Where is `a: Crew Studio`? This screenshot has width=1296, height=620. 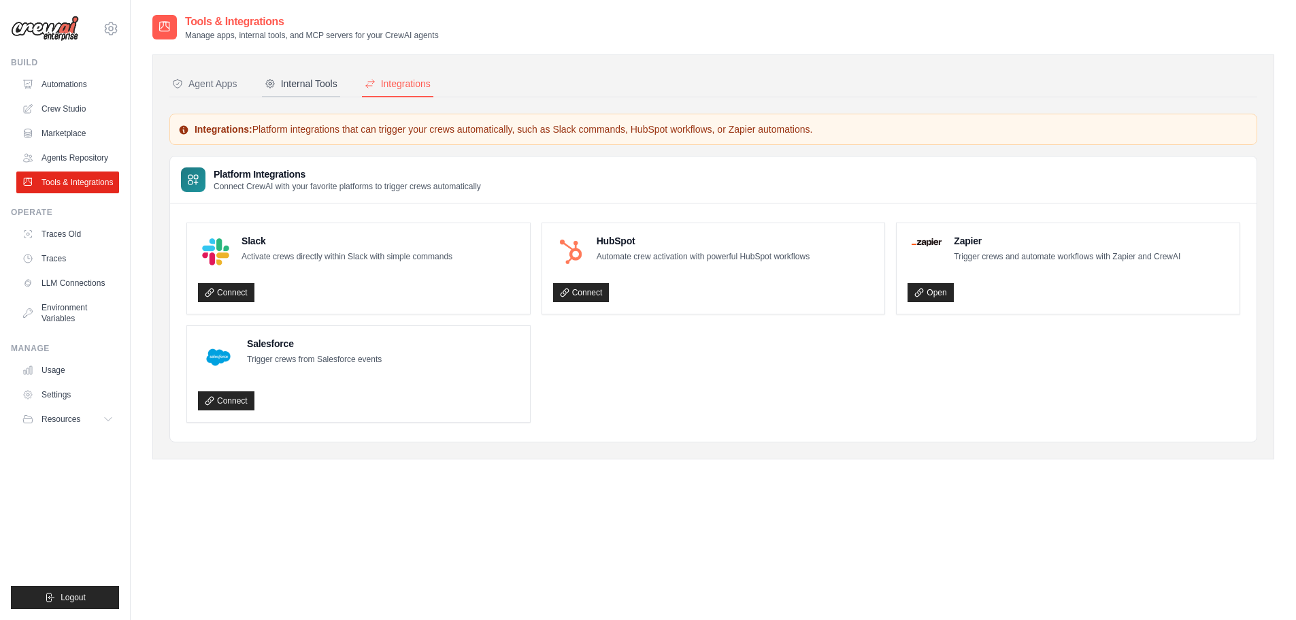
a: Crew Studio is located at coordinates (67, 109).